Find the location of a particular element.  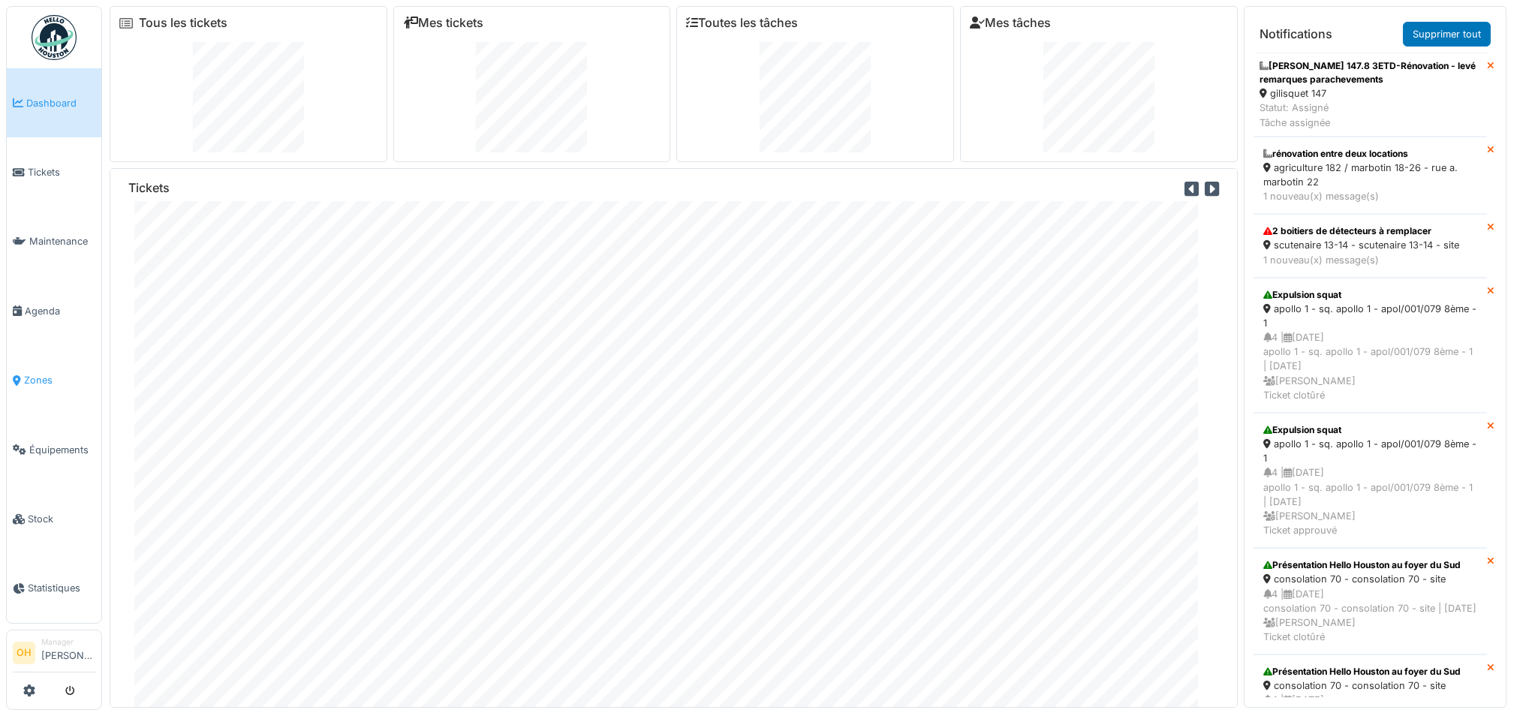

span: Stock is located at coordinates (62, 519).